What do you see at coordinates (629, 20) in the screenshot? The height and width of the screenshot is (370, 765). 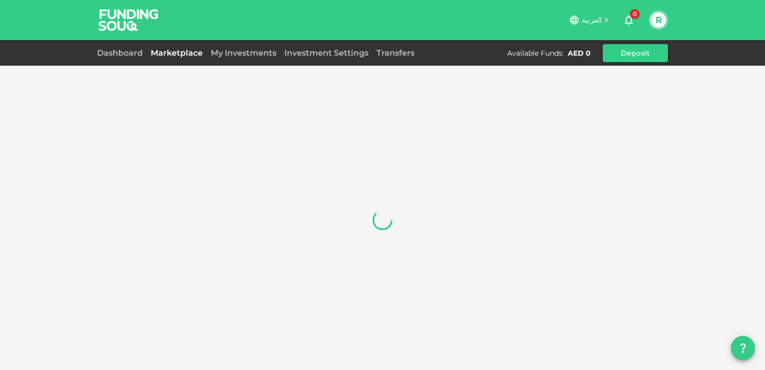 I see `button: 0` at bounding box center [629, 20].